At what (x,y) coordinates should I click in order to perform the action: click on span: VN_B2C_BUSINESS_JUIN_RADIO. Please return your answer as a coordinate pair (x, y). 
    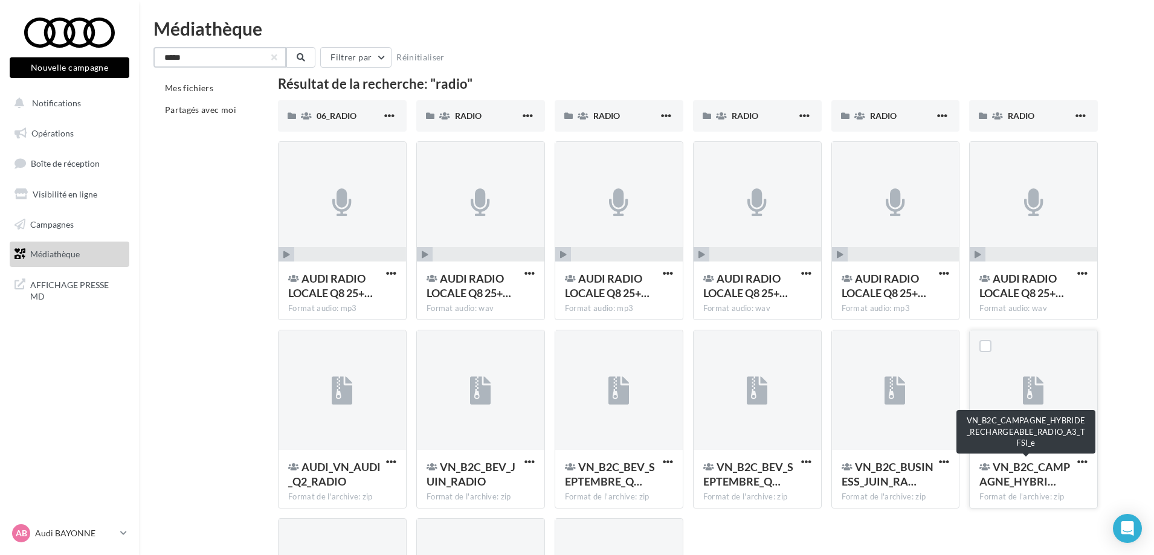
    Looking at the image, I should click on (887, 474).